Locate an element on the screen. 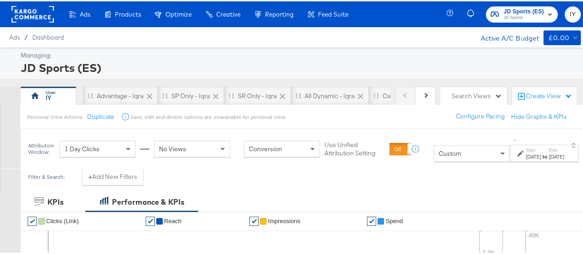  div: KPIs is located at coordinates (55, 201).